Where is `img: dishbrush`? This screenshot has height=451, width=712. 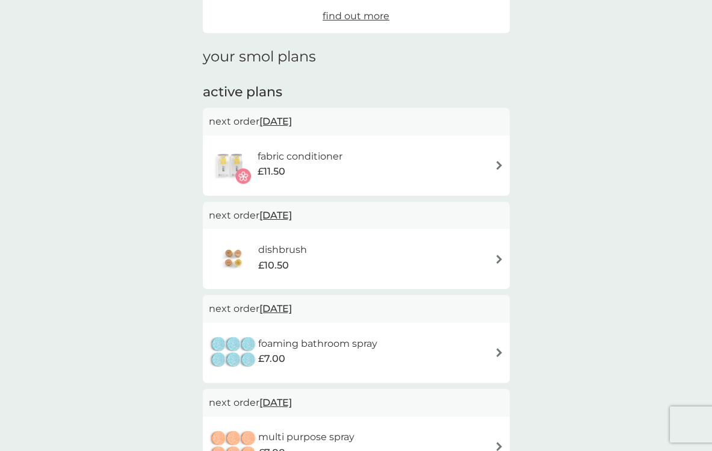
img: dishbrush is located at coordinates (233, 259).